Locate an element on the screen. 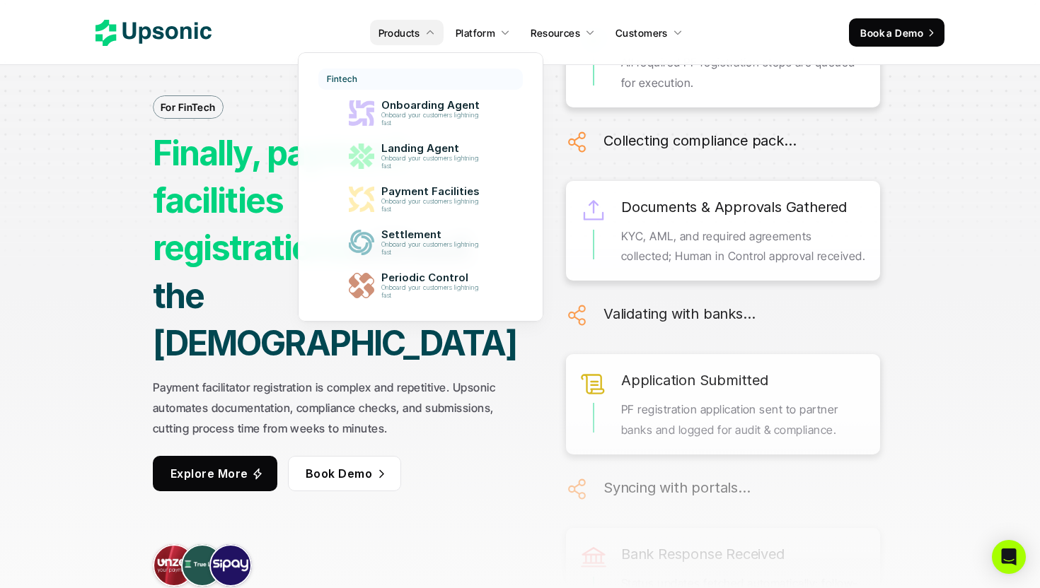 This screenshot has width=1040, height=588. p: Resources is located at coordinates (555, 33).